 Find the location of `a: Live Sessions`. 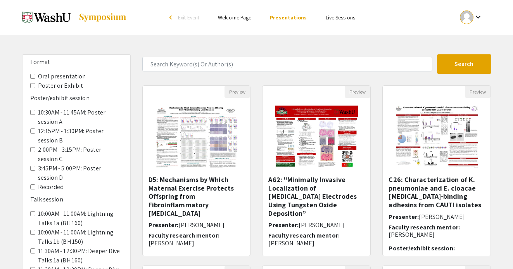

a: Live Sessions is located at coordinates (341, 17).